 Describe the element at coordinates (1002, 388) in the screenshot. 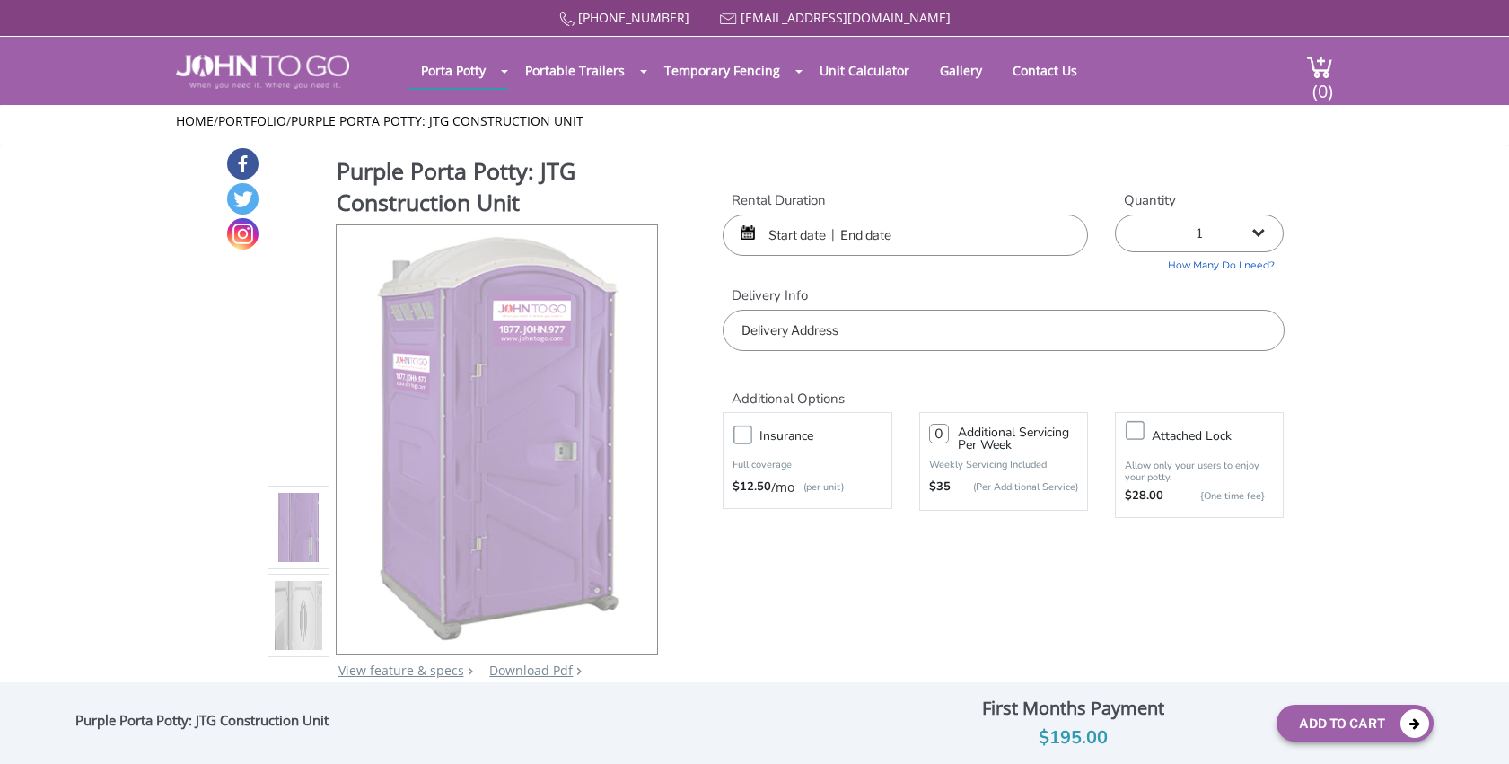

I see `h2: Additional Options` at that location.